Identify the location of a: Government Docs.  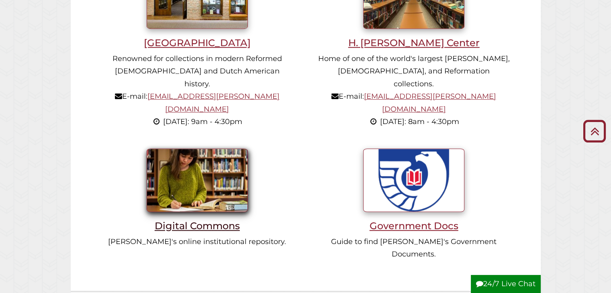
(414, 203).